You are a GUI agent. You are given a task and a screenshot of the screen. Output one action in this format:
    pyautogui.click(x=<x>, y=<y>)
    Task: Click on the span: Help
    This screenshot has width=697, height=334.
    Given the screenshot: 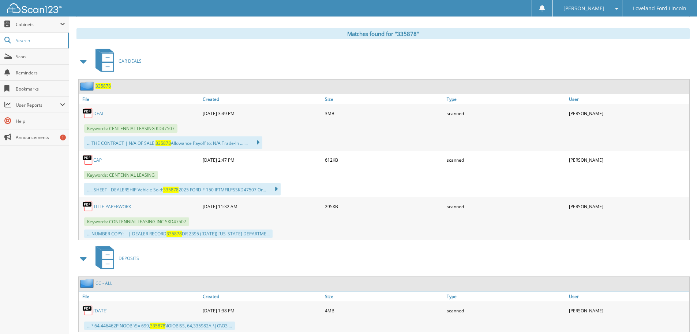 What is the action you would take?
    pyautogui.click(x=40, y=121)
    